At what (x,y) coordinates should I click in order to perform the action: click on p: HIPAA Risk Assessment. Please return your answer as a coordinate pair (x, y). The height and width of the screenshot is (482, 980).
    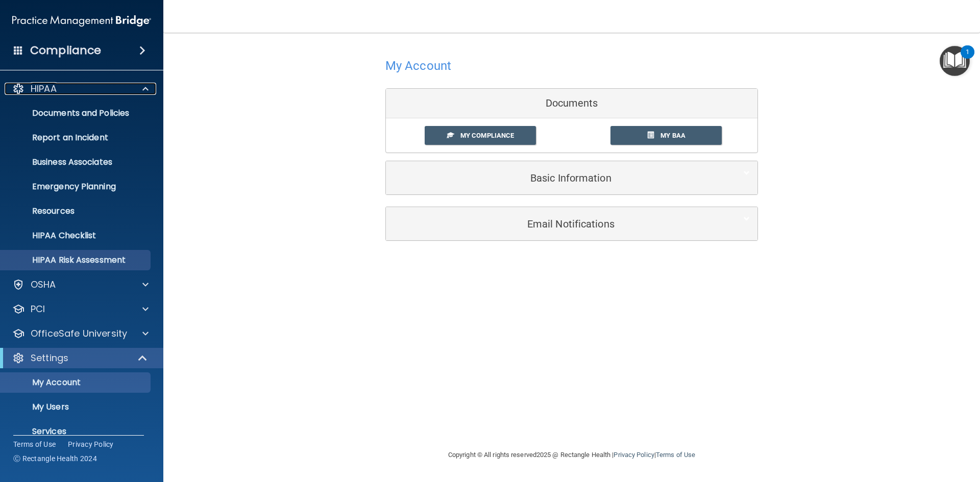
    Looking at the image, I should click on (76, 260).